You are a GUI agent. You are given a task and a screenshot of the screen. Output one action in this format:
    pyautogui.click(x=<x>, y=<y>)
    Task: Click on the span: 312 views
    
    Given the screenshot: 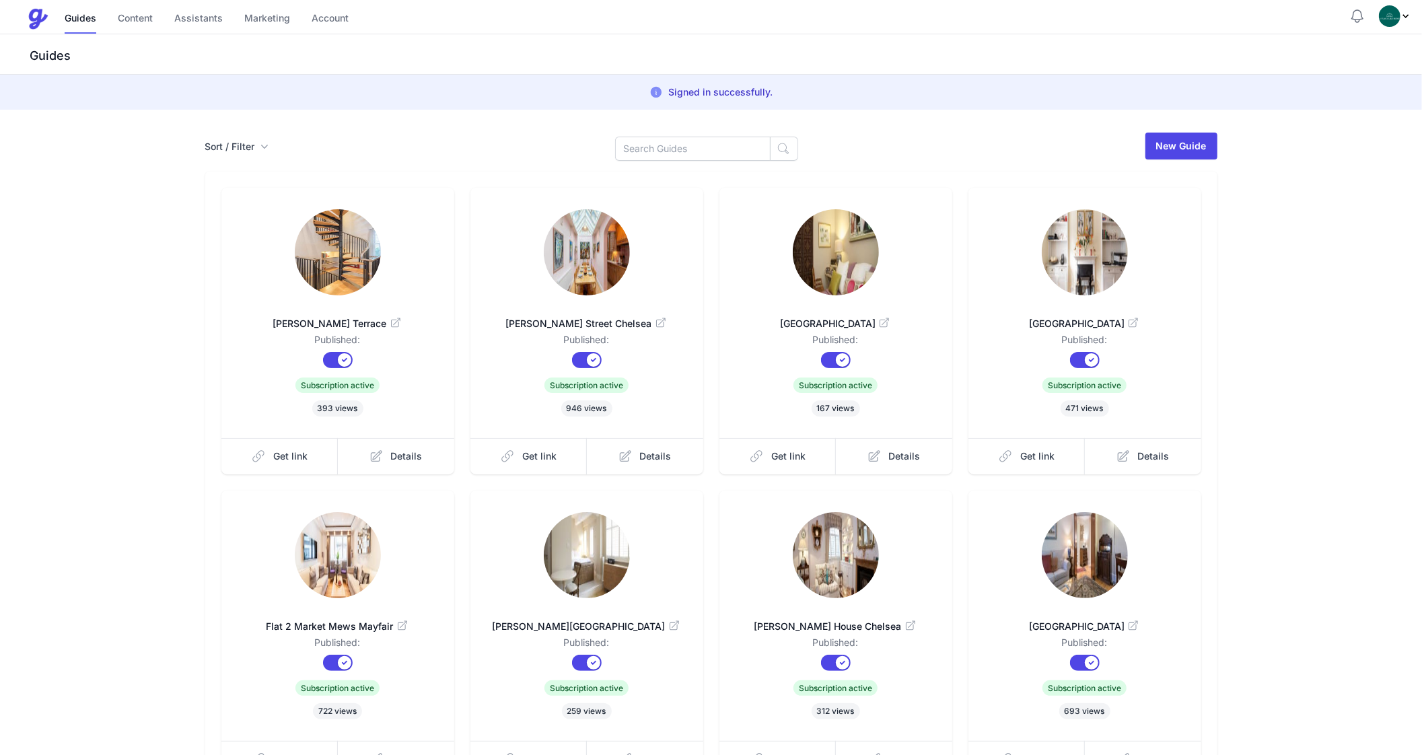 What is the action you would take?
    pyautogui.click(x=836, y=711)
    